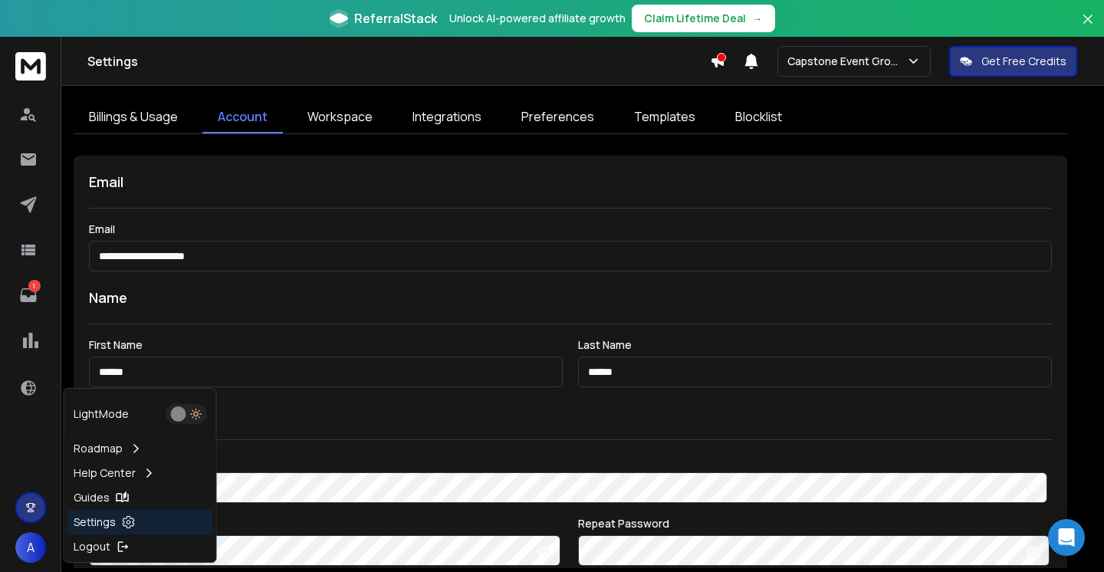 This screenshot has height=572, width=1104. What do you see at coordinates (846, 61) in the screenshot?
I see `p: Capstone Event Group` at bounding box center [846, 61].